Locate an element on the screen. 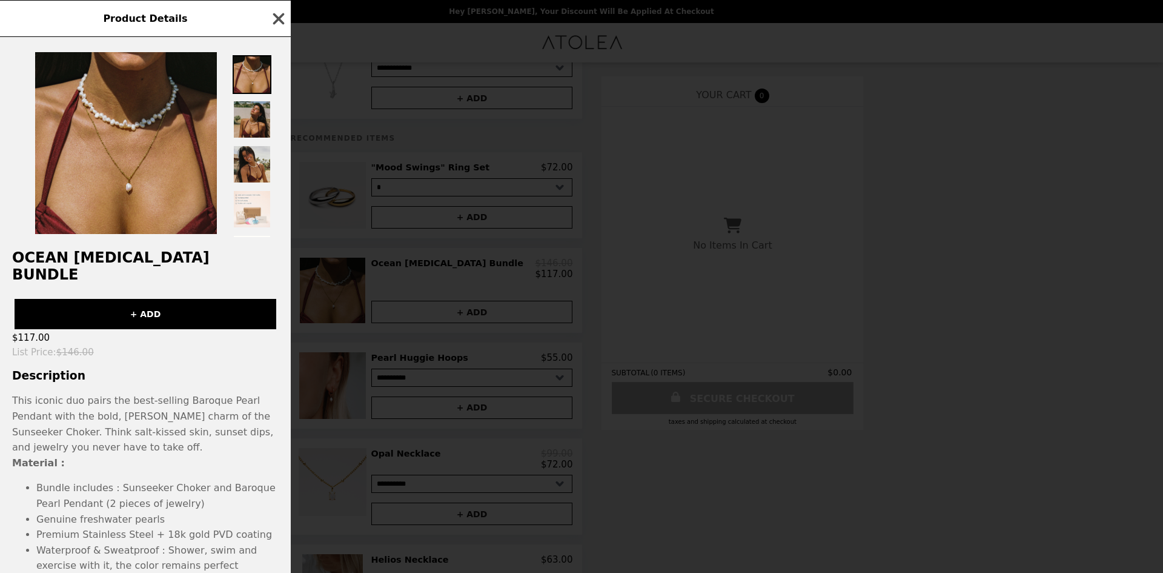 This screenshot has height=573, width=1163. li: Premium Stainless Steel + 18k gold PVD coating is located at coordinates (158, 534).